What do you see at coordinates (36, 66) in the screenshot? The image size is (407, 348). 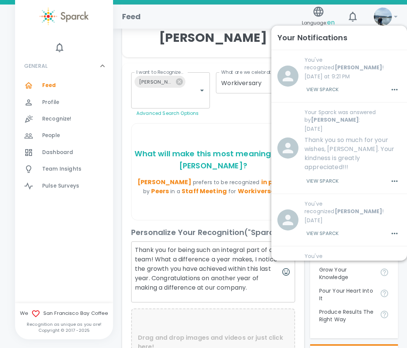 I see `p: GENERAL` at bounding box center [36, 66].